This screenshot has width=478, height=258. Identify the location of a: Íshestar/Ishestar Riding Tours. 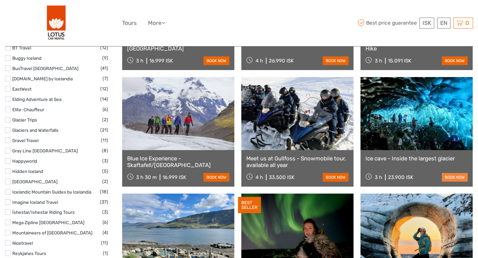
(43, 212).